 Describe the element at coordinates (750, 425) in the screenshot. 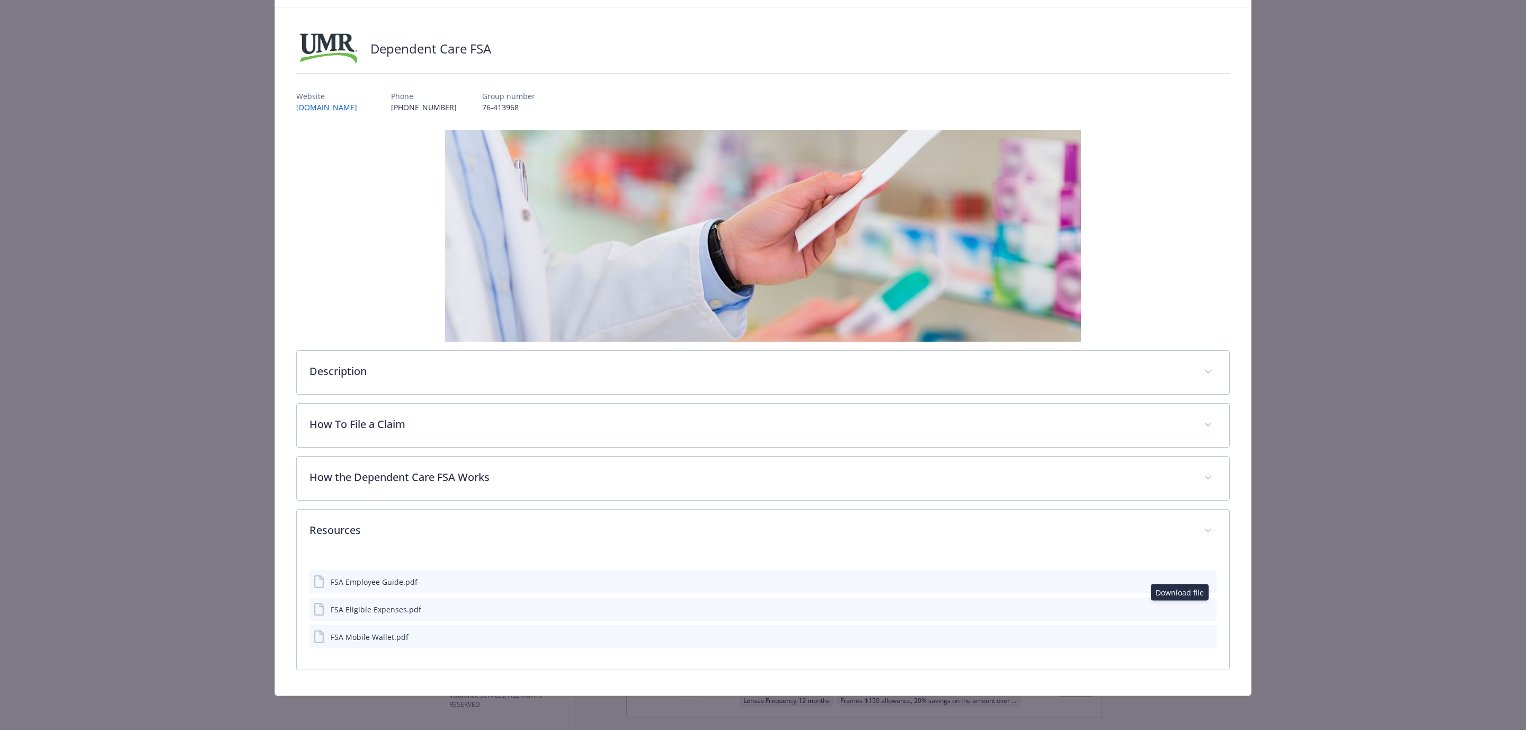

I see `p: How To File a Claim` at that location.